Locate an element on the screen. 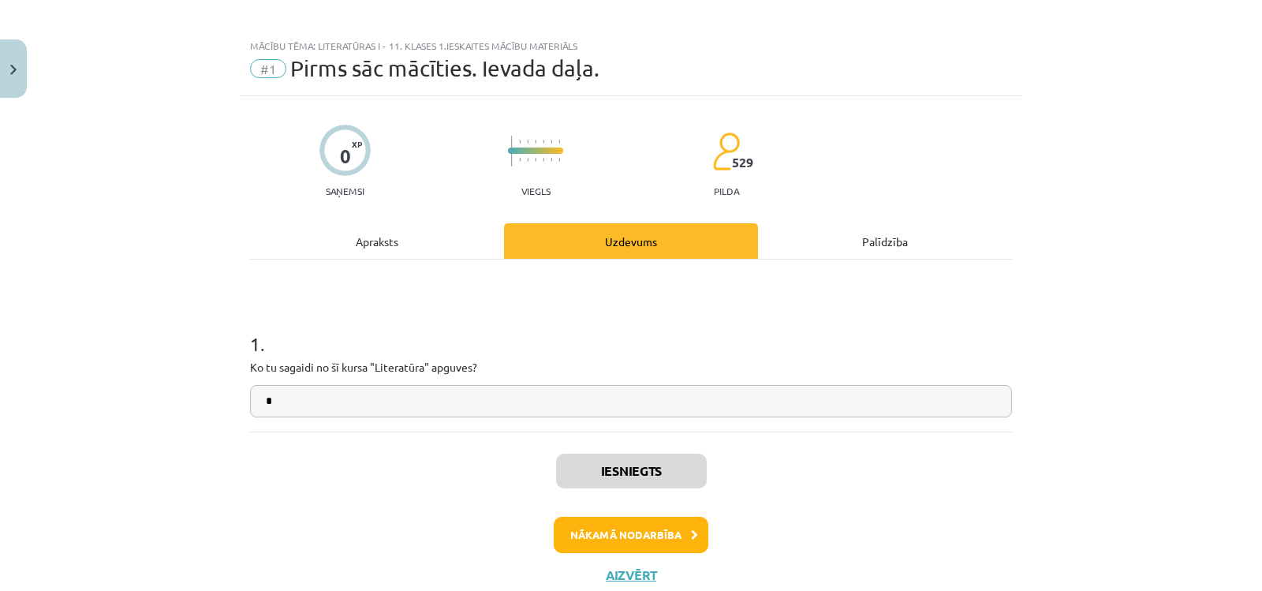 This screenshot has width=1262, height=591. p: Viegls is located at coordinates (536, 191).